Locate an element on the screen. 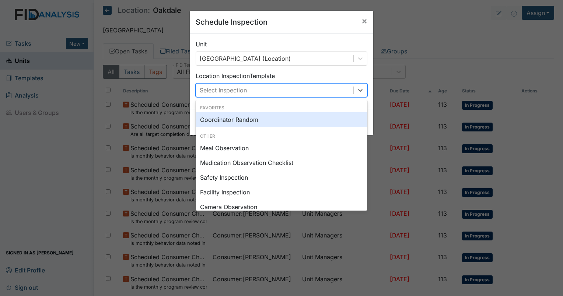  div: Medication Observation Checklist is located at coordinates (282, 163).